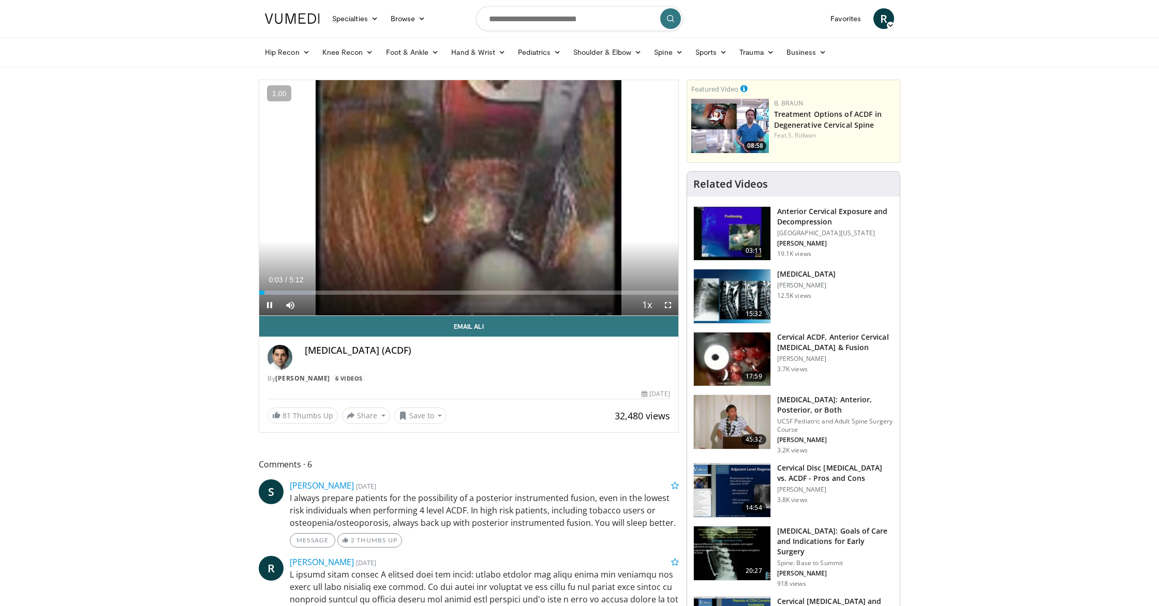 The width and height of the screenshot is (1159, 606). What do you see at coordinates (755, 146) in the screenshot?
I see `span: 08:58` at bounding box center [755, 146].